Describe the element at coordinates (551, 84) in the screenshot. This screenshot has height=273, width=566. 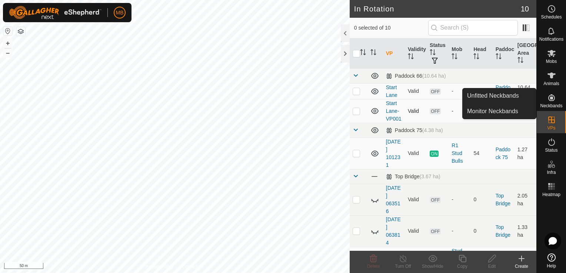
I see `span: Animals` at that location.